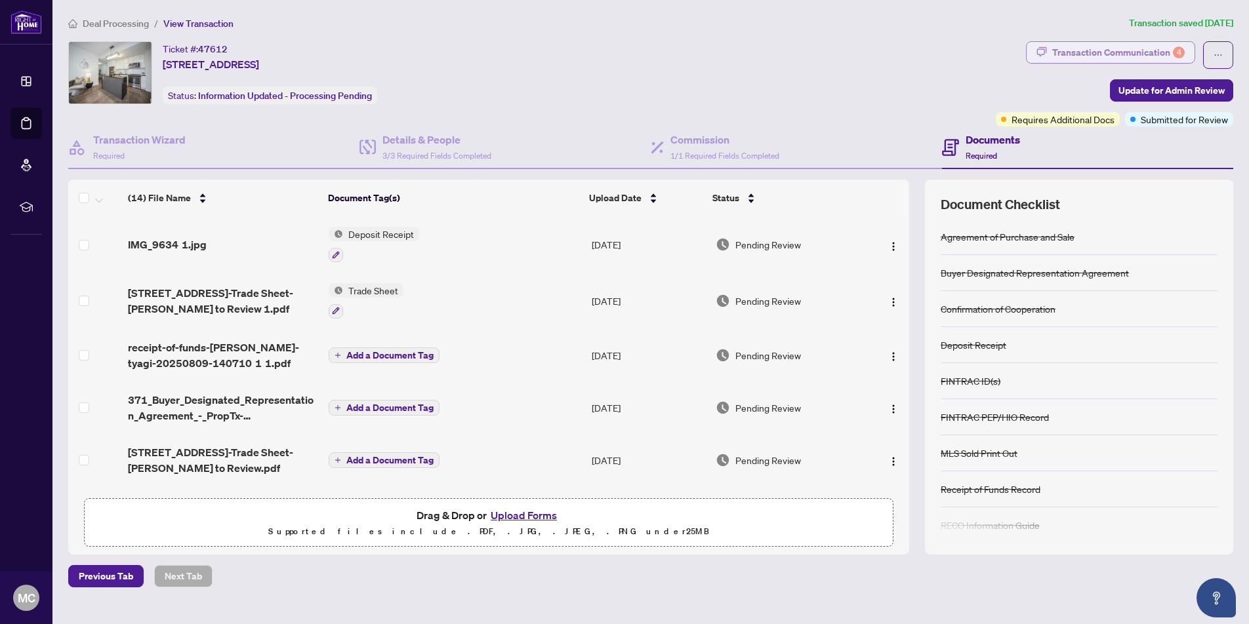  Describe the element at coordinates (725, 198) in the screenshot. I see `span: Status` at that location.